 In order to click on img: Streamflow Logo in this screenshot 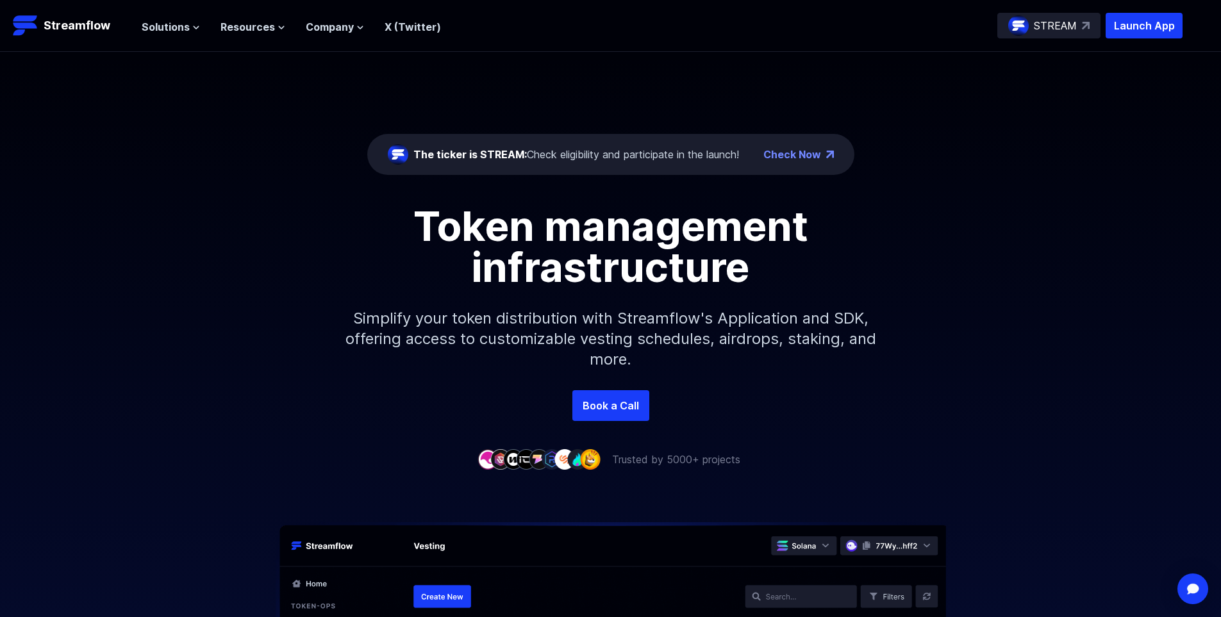, I will do `click(26, 26)`.